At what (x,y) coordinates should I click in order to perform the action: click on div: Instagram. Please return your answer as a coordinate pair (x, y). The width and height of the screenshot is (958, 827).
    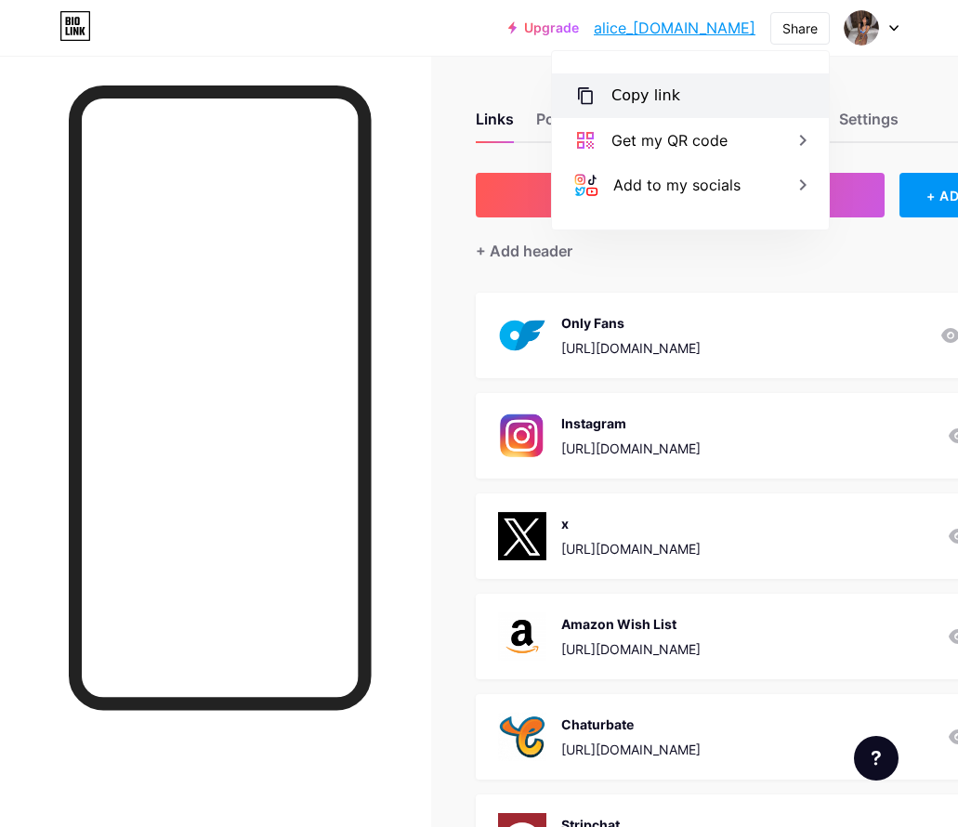
    Looking at the image, I should click on (631, 423).